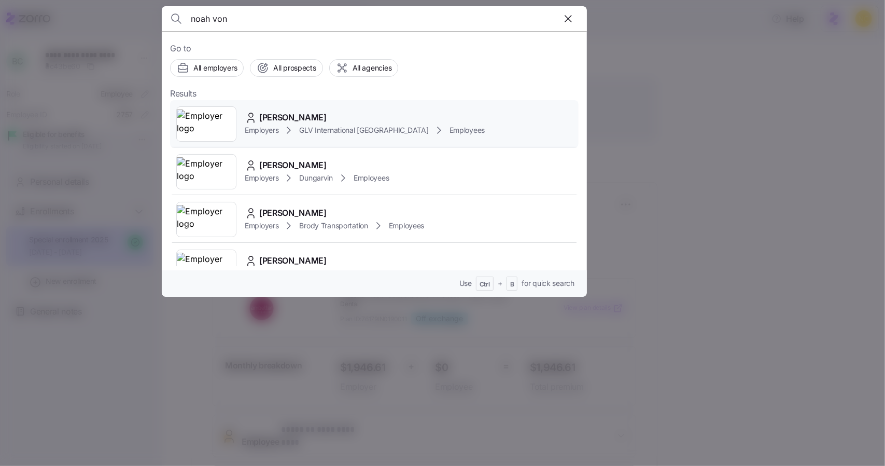 The height and width of the screenshot is (466, 885). Describe the element at coordinates (316, 178) in the screenshot. I see `span: Dungarvin` at that location.